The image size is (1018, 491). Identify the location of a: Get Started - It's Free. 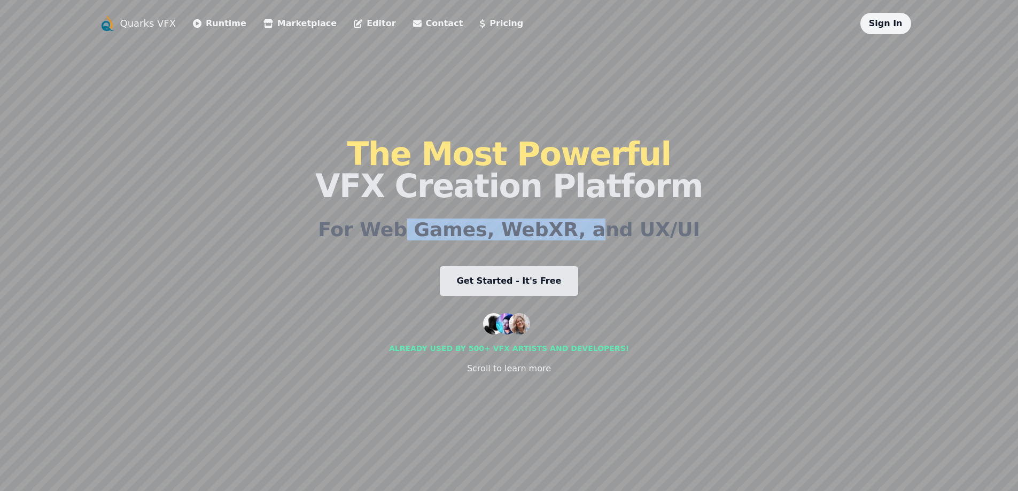
(509, 281).